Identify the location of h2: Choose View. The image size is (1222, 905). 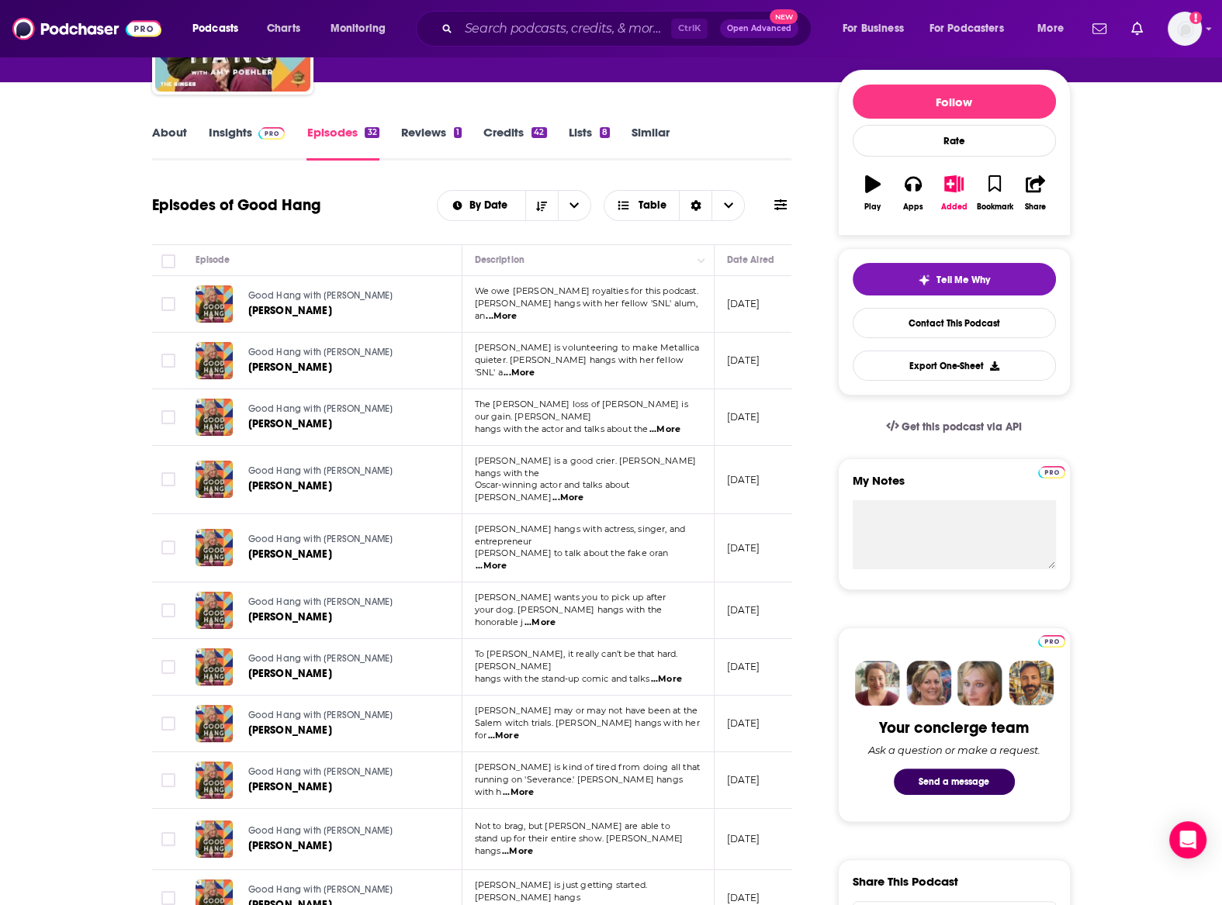
(674, 206).